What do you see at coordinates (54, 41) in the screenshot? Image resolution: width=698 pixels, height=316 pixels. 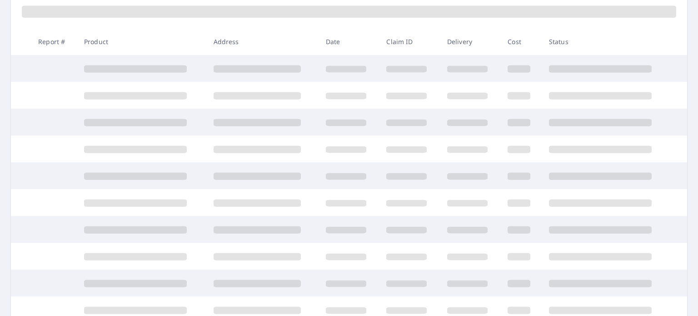 I see `th: Report #` at bounding box center [54, 41].